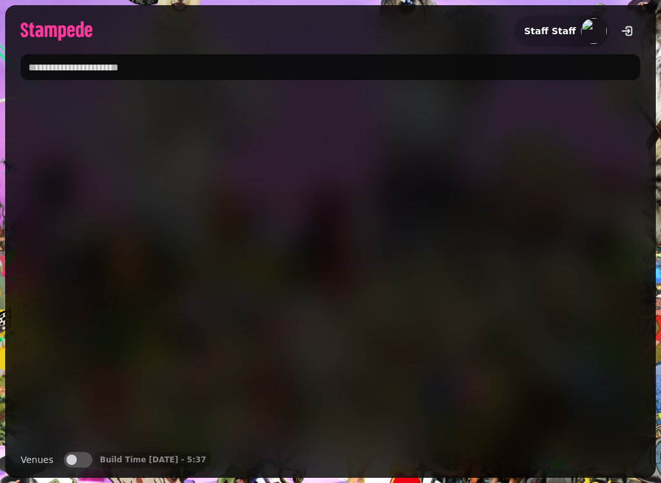 The height and width of the screenshot is (483, 661). I want to click on img: logo, so click(56, 31).